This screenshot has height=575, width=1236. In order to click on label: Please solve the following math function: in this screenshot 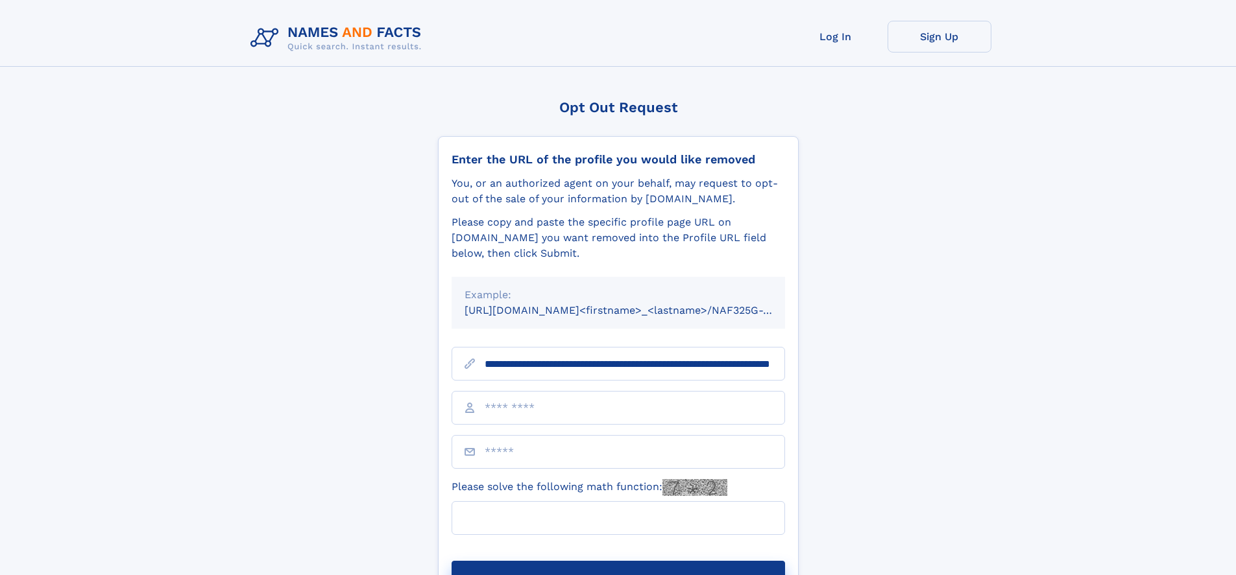, I will do `click(589, 488)`.